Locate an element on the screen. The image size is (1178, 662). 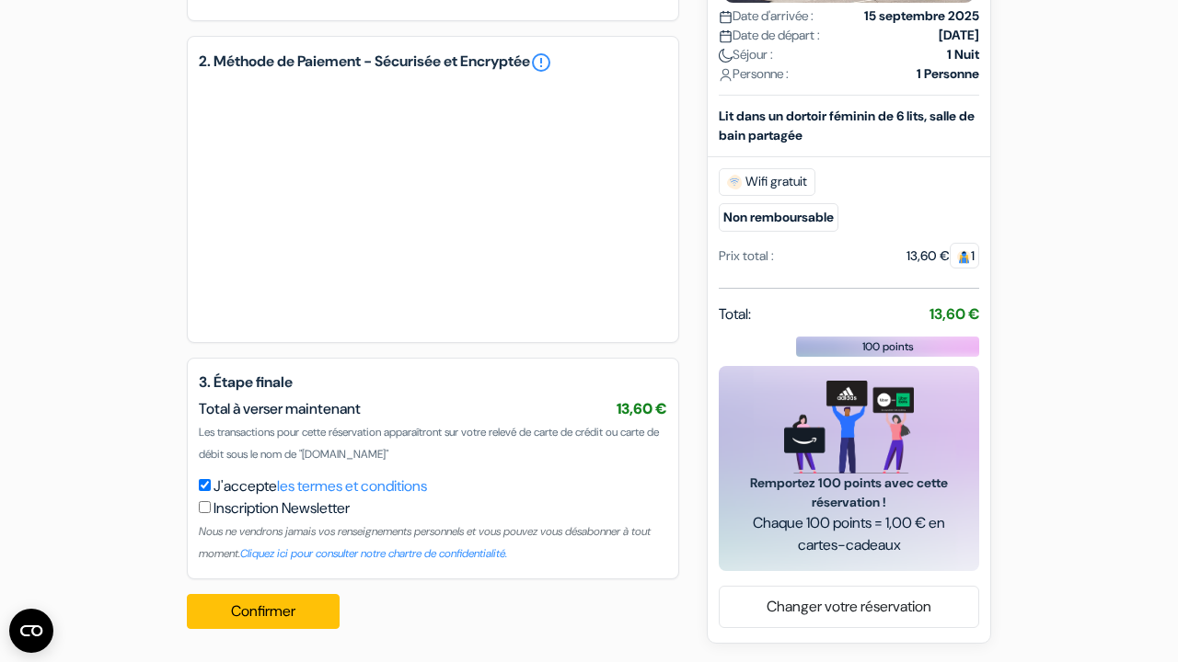
a: Cliquez ici pour consulter notre chartre de confidentialité. is located at coordinates (373, 554).